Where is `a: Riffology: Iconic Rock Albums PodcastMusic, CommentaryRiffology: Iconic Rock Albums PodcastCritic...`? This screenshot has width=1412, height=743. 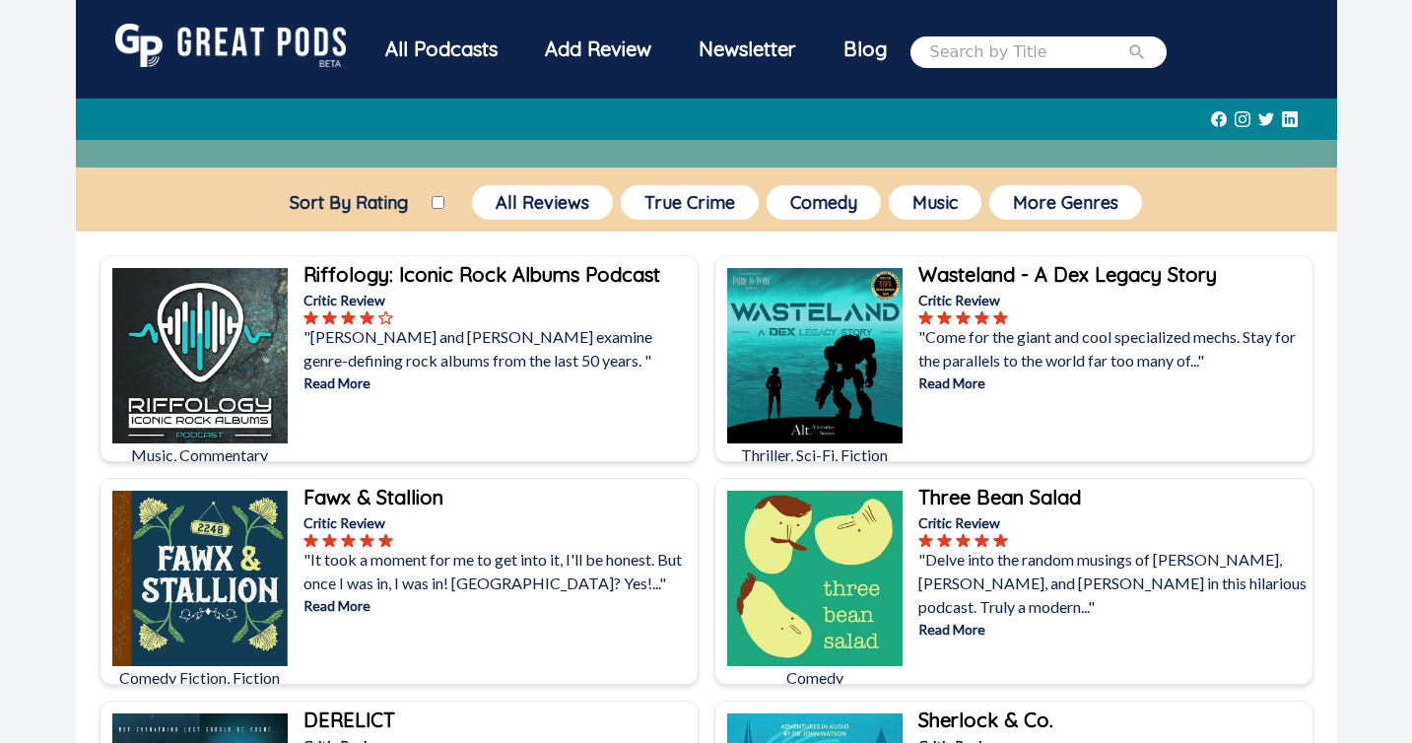 a: Riffology: Iconic Rock Albums PodcastMusic, CommentaryRiffology: Iconic Rock Albums PodcastCritic... is located at coordinates (399, 359).